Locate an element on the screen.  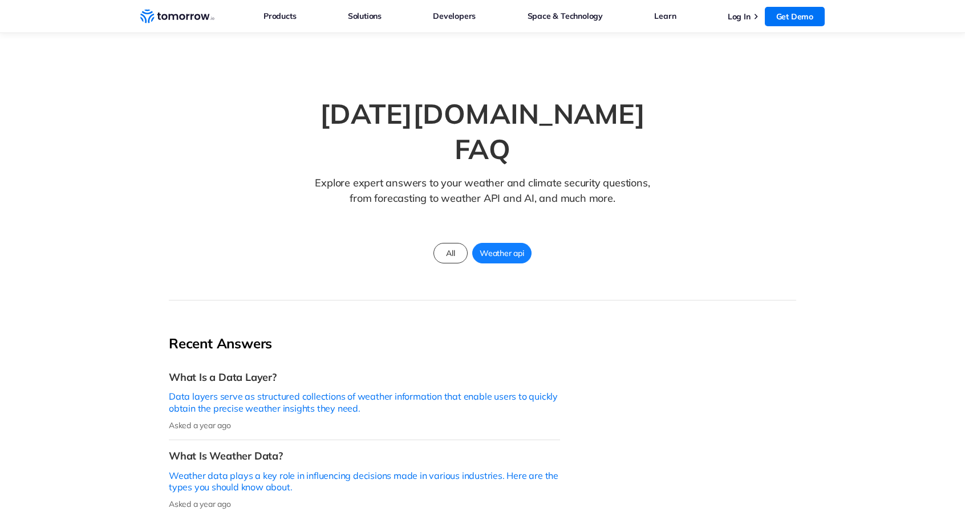
a: All is located at coordinates (451, 253).